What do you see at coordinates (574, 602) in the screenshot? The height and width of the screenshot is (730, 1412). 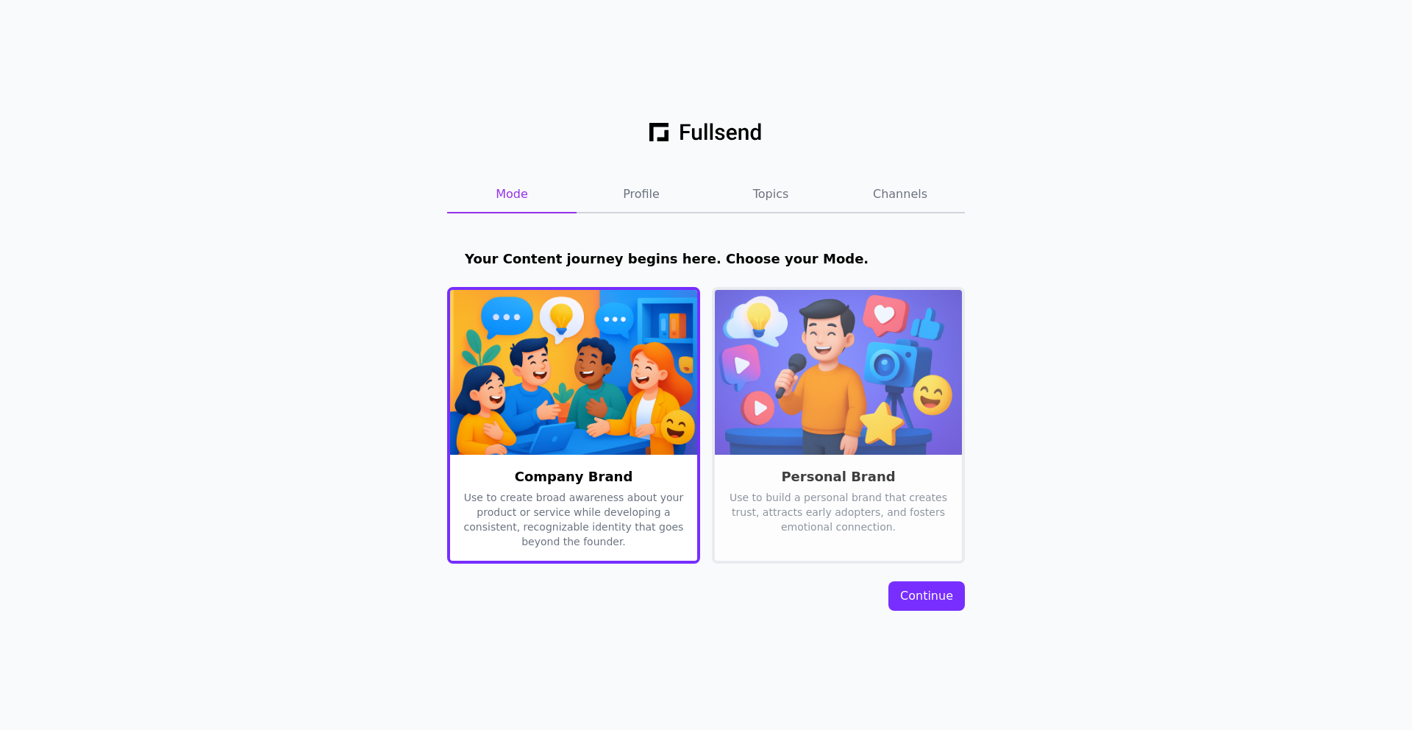 I see `div: Use to create broad awareness about your product or service while developing a consistent, recogn...` at bounding box center [574, 602].